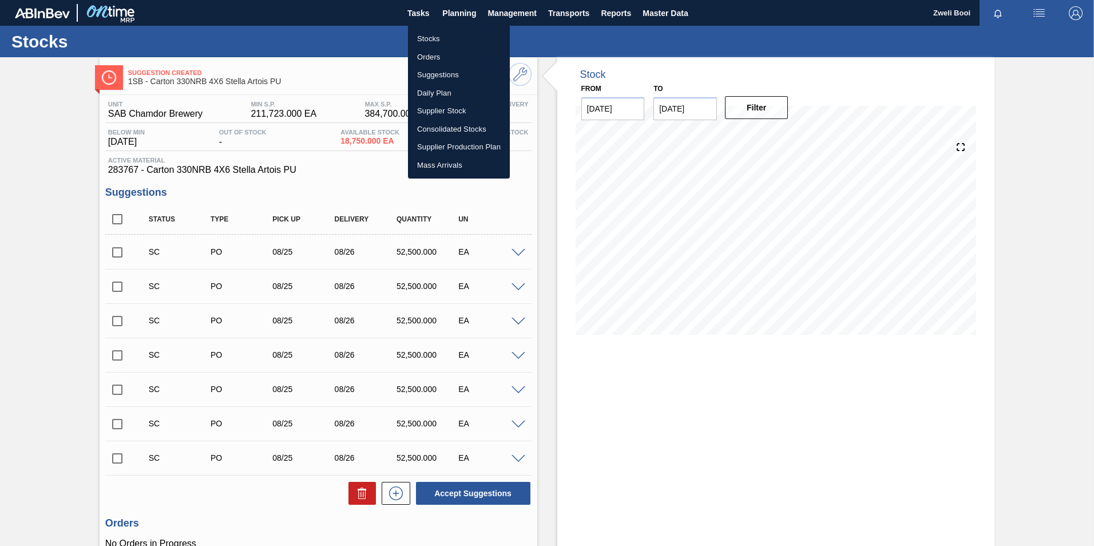 Image resolution: width=1094 pixels, height=546 pixels. I want to click on a: Stocks, so click(459, 39).